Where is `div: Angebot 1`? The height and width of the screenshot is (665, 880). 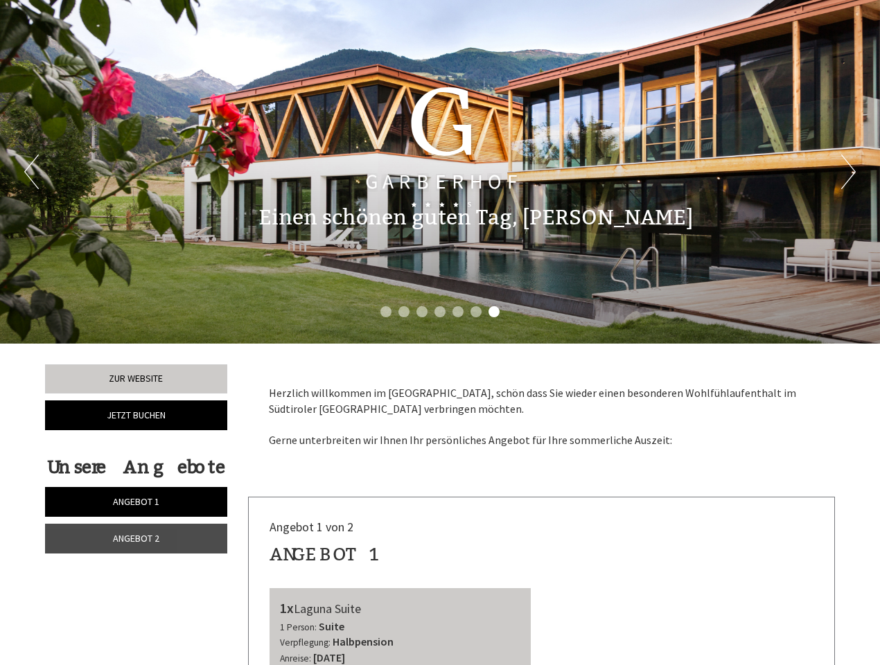
div: Angebot 1 is located at coordinates (325, 554).